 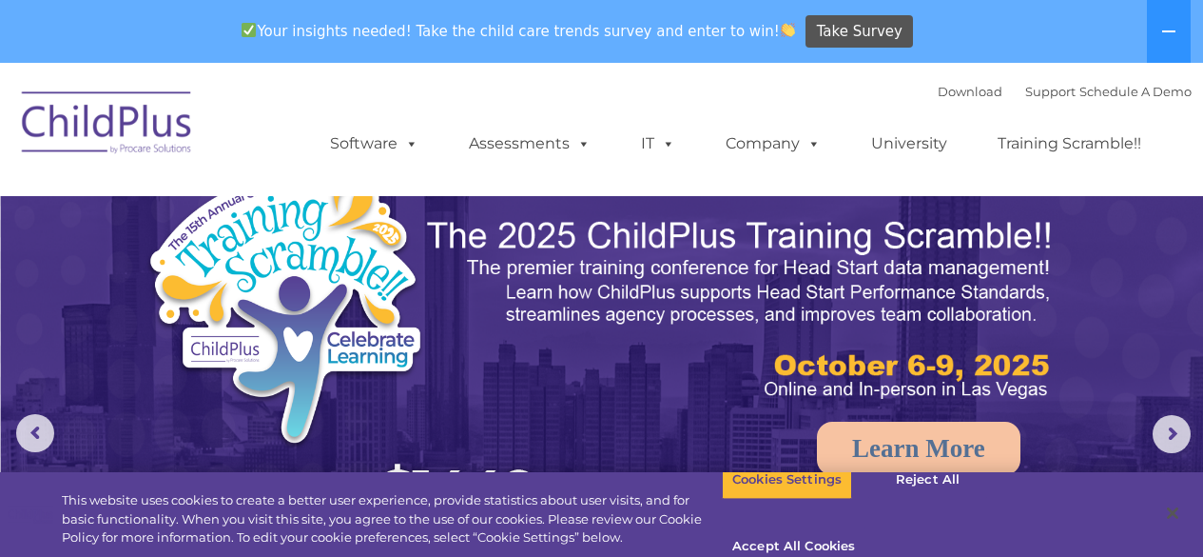 I want to click on a: Learn More, so click(x=919, y=448).